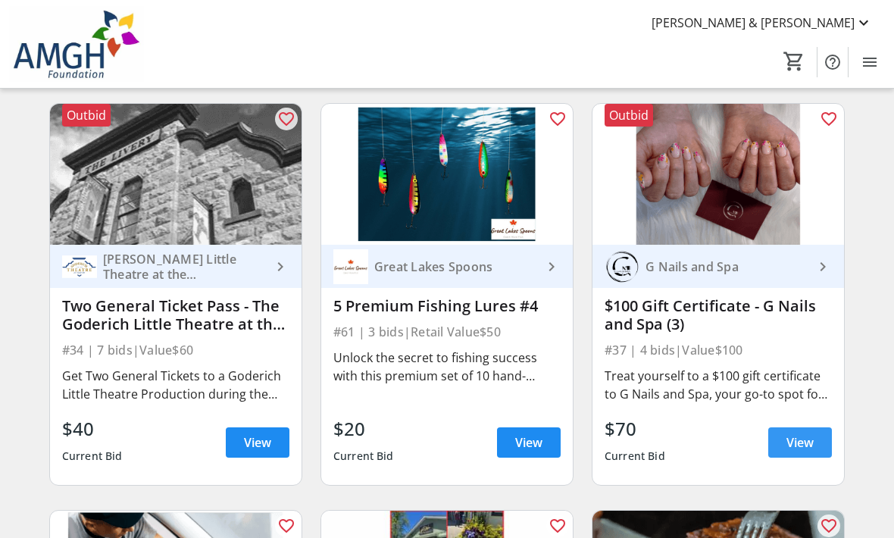 Image resolution: width=894 pixels, height=538 pixels. Describe the element at coordinates (447, 266) in the screenshot. I see `a: Great Lakes SpoonsGreat Lakes Spoons` at that location.